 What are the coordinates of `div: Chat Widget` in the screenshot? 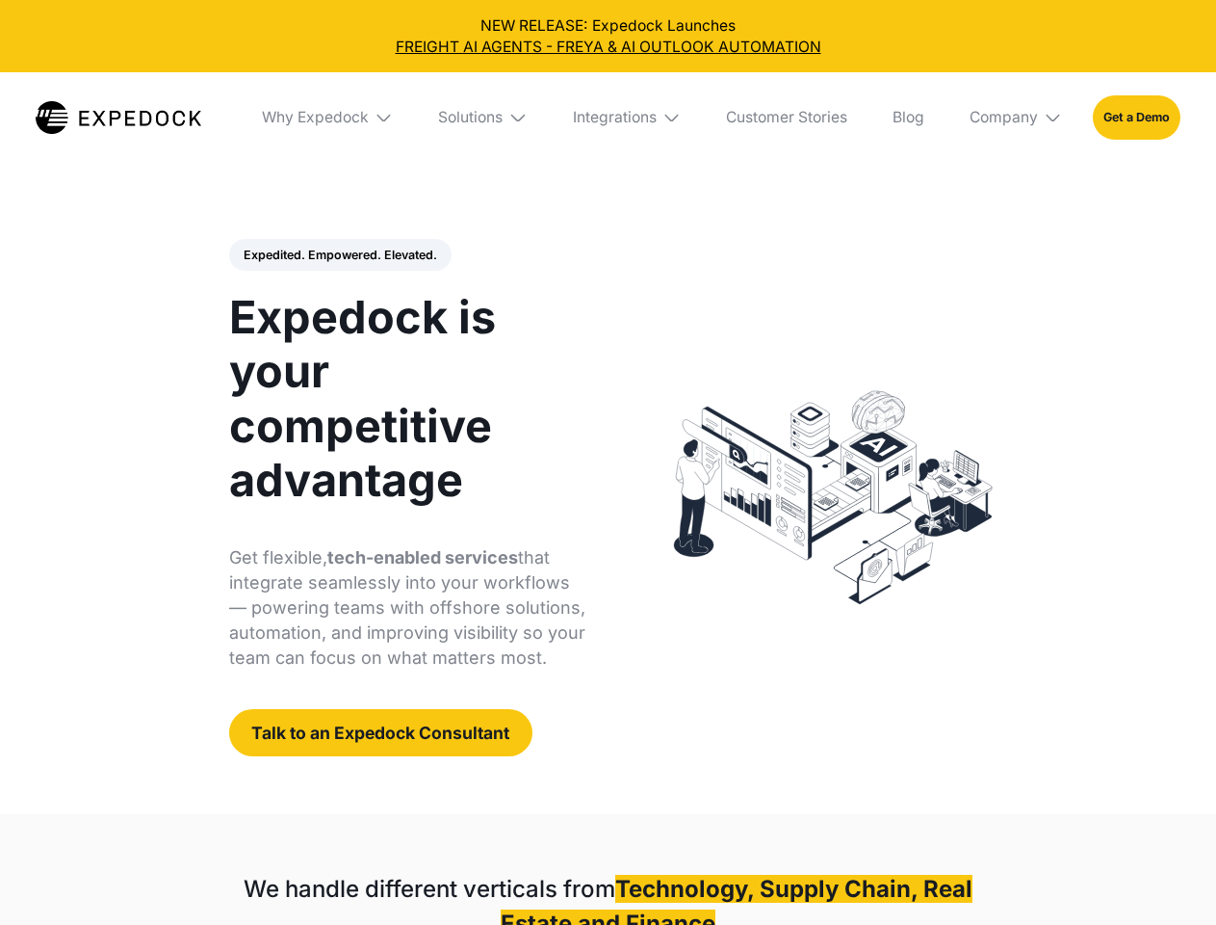 It's located at (1168, 878).